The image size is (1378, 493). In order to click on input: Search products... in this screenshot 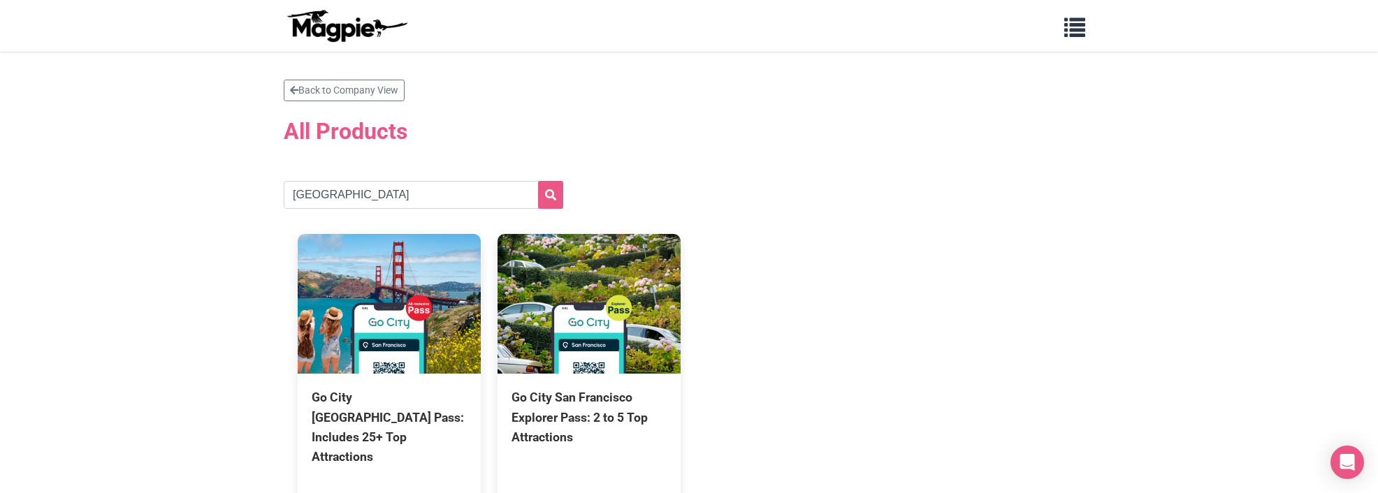, I will do `click(424, 195)`.